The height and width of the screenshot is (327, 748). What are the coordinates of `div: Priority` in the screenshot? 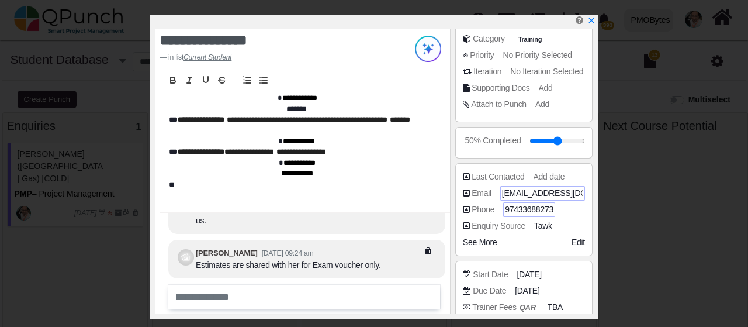 It's located at (482, 55).